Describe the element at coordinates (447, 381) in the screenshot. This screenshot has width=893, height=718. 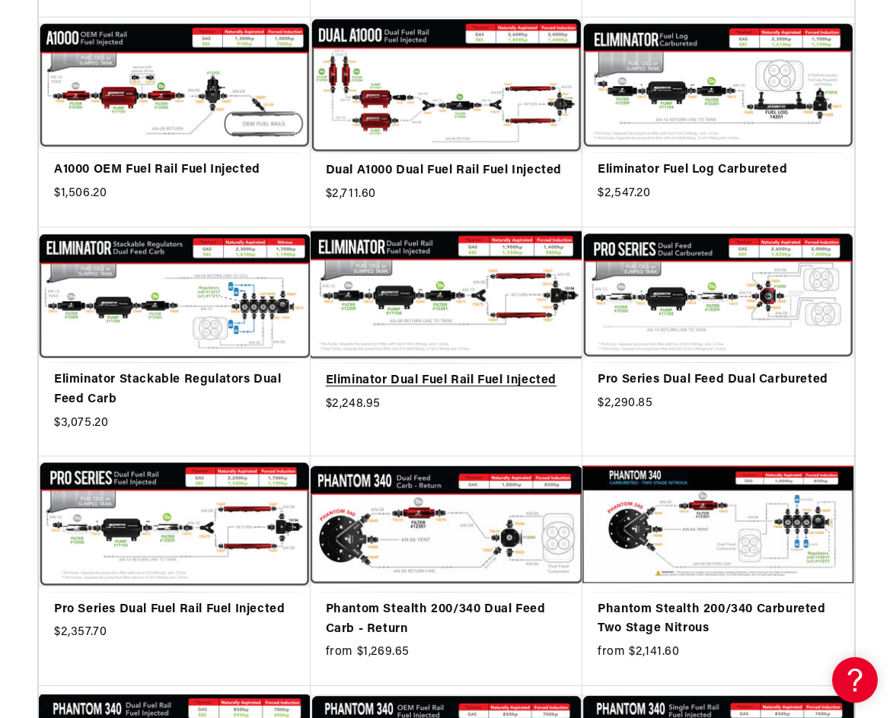
I see `a: Eliminator Dual Fuel Rail Fuel Injected` at that location.